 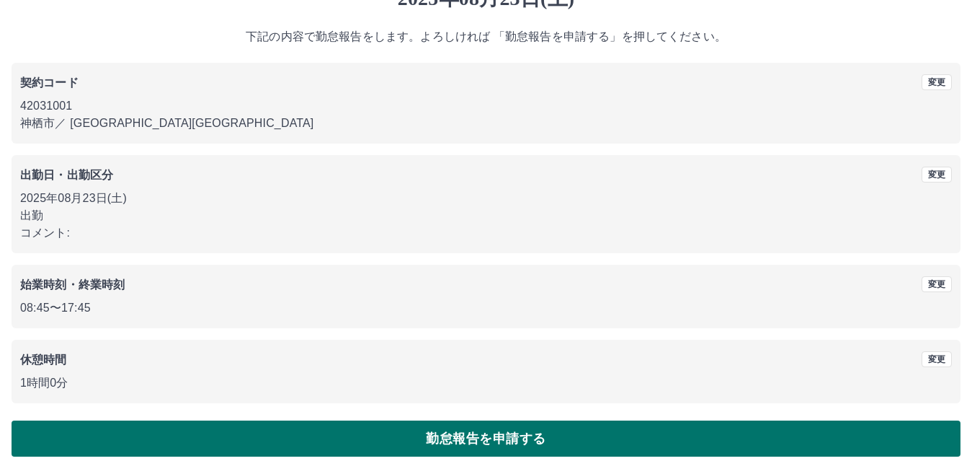 I want to click on b: 始業時刻・終業時刻, so click(x=72, y=284).